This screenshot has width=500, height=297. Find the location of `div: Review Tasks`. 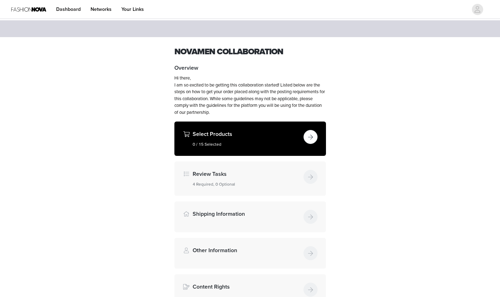

div: Review Tasks is located at coordinates (250, 179).